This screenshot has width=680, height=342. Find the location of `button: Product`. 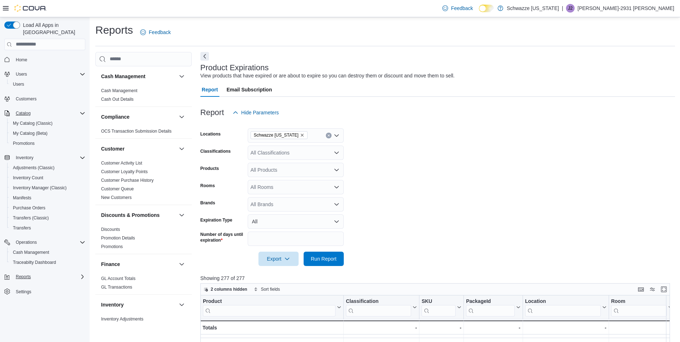

button: Product is located at coordinates (272, 307).